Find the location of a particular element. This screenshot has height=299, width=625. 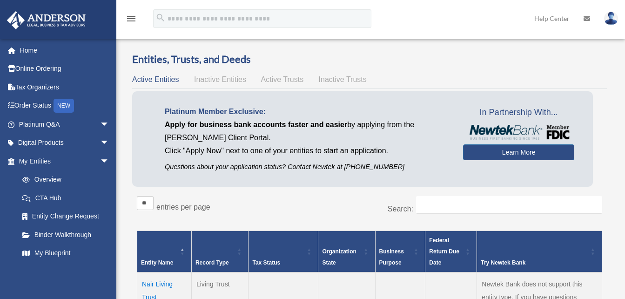

a: Online Ordering is located at coordinates (65, 69).